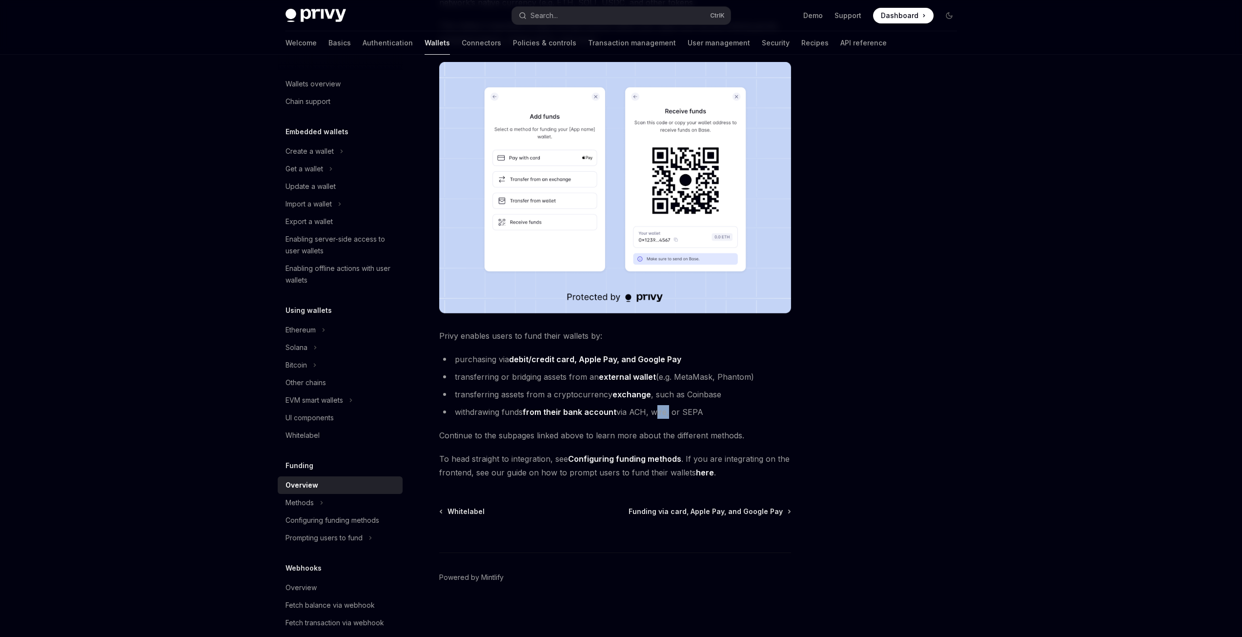  Describe the element at coordinates (615, 465) in the screenshot. I see `span: To head straight to integration, see . If you are integrating on the frontend, see our guide on h...` at that location.